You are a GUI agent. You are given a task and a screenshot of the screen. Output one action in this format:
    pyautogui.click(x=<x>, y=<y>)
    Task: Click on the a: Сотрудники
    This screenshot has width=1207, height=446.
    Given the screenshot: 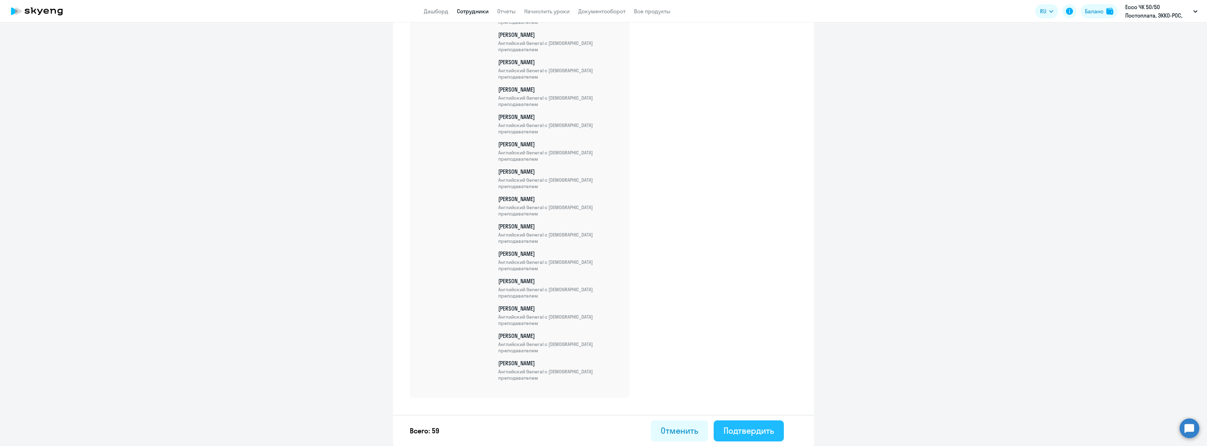 What is the action you would take?
    pyautogui.click(x=473, y=11)
    